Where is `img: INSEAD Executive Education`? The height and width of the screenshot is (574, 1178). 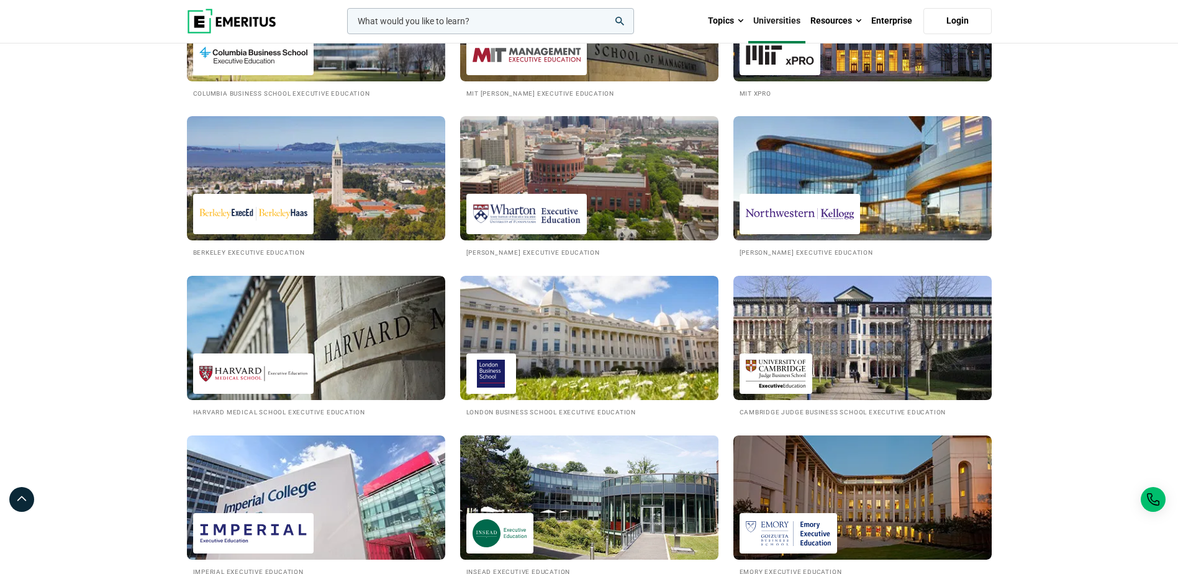 img: INSEAD Executive Education is located at coordinates (500, 533).